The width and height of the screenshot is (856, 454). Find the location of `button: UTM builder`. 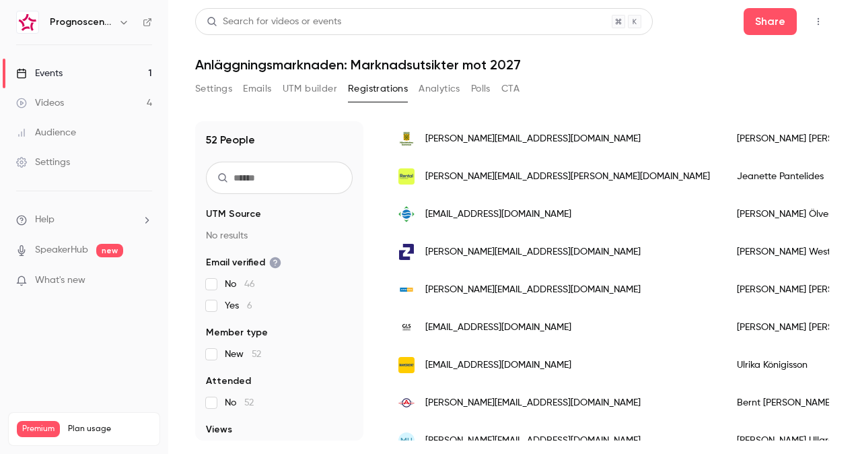

button: UTM builder is located at coordinates (310, 89).